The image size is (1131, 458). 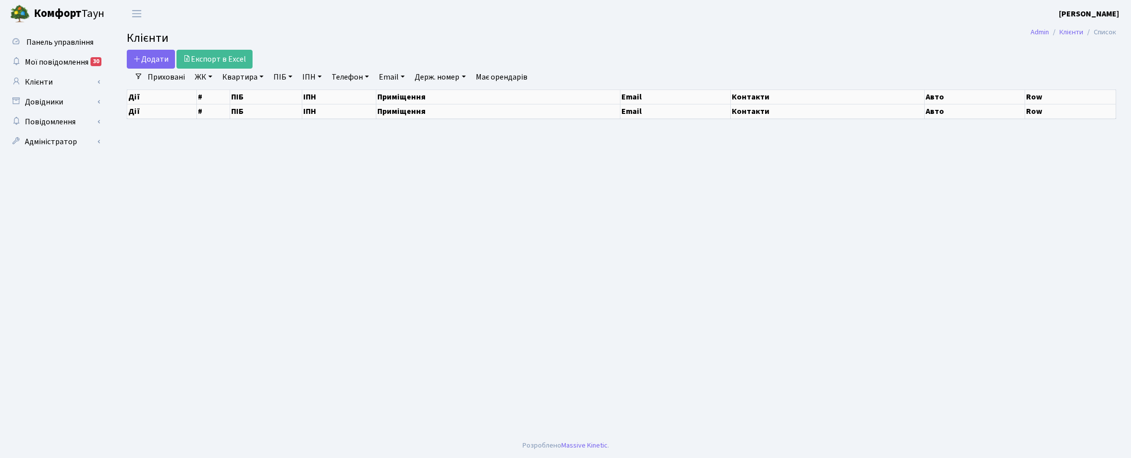 What do you see at coordinates (243, 77) in the screenshot?
I see `a: Квартира` at bounding box center [243, 77].